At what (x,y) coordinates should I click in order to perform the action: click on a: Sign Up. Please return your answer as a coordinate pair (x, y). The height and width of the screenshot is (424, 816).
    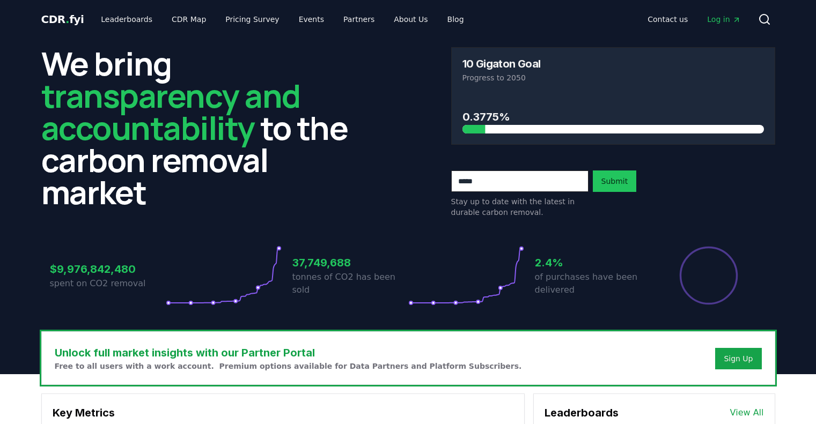
    Looking at the image, I should click on (738, 359).